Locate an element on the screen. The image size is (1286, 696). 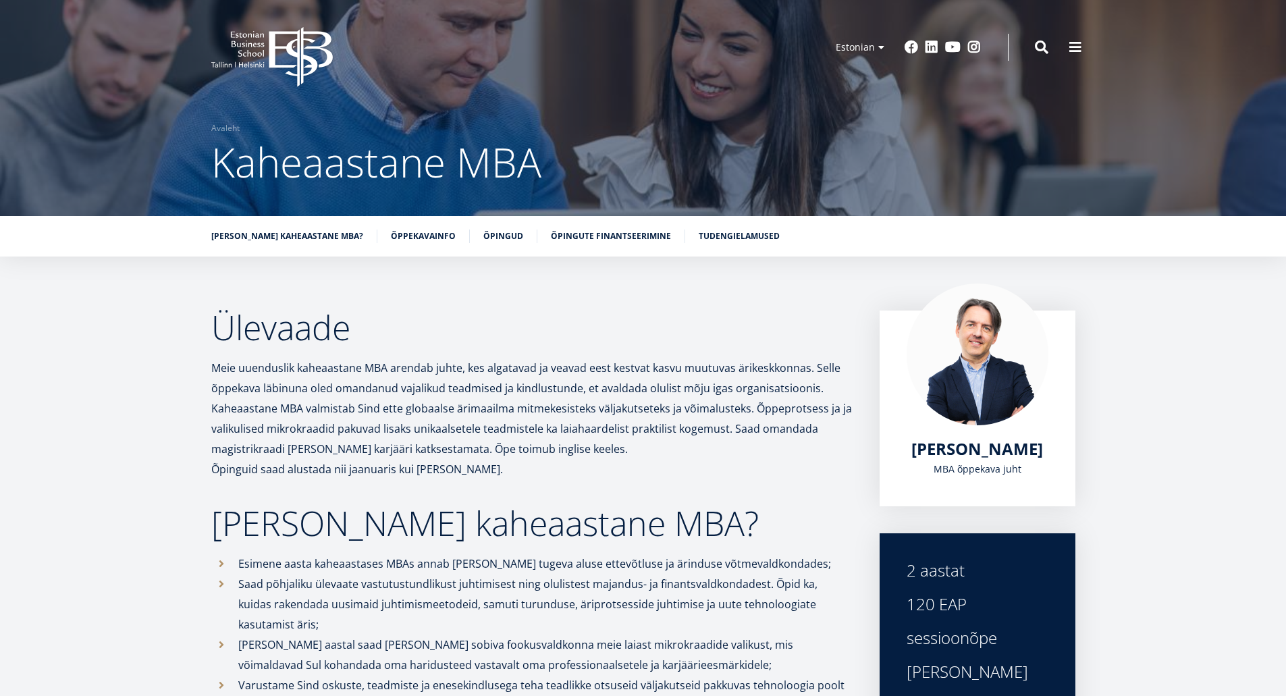
p: Meie uuenduslik kaheaastane MBA arendab juhte, kes algatavad ja veavad eest kestvat kasvu muutuva... is located at coordinates (532, 408).